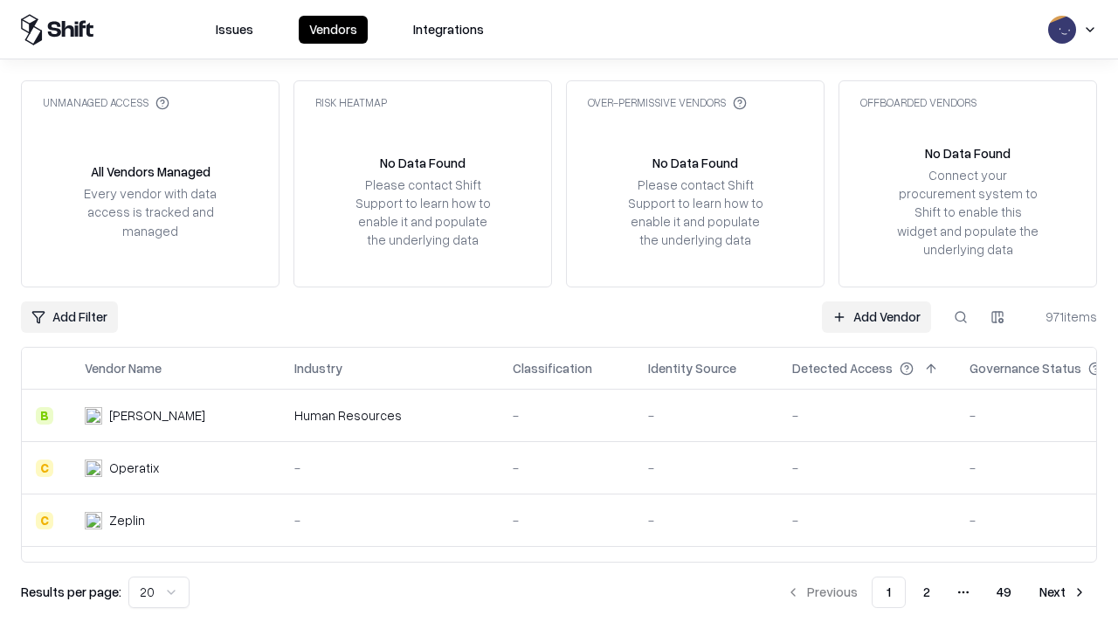 This screenshot has height=629, width=1118. What do you see at coordinates (552, 368) in the screenshot?
I see `div: Classification` at bounding box center [552, 368].